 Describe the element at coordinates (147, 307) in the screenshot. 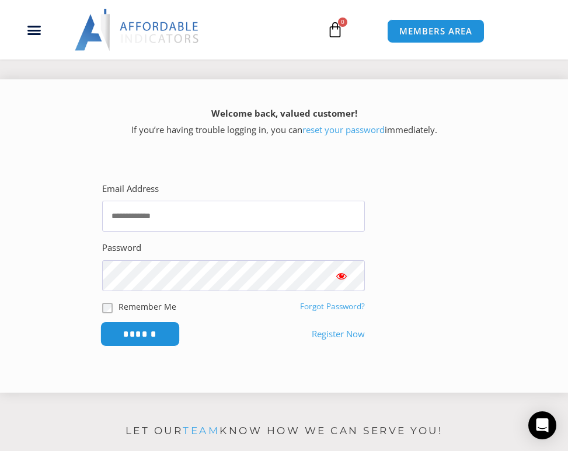

I see `label: Remember Me` at that location.